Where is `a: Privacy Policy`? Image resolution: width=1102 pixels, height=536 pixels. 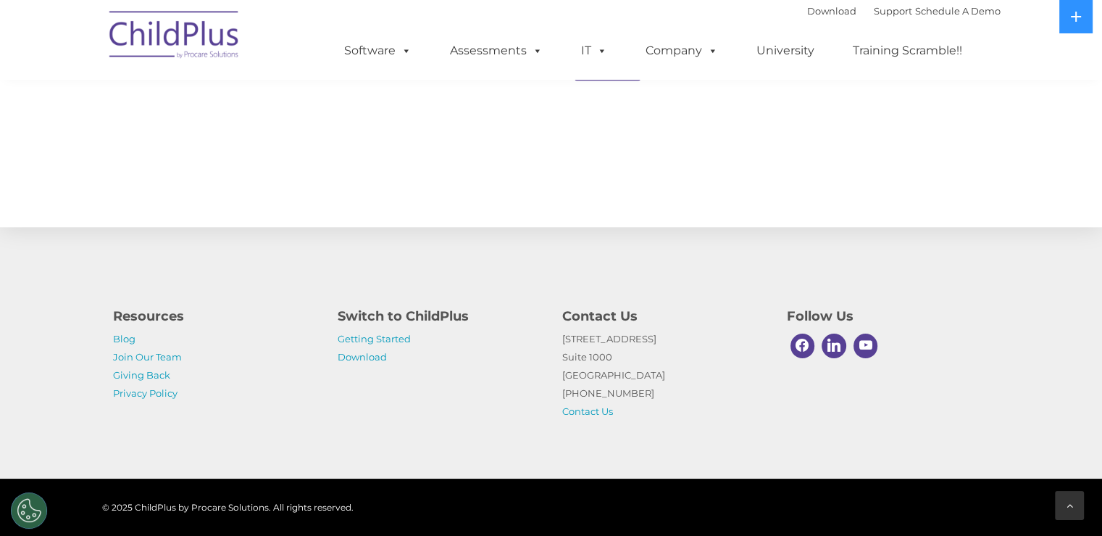 a: Privacy Policy is located at coordinates (145, 393).